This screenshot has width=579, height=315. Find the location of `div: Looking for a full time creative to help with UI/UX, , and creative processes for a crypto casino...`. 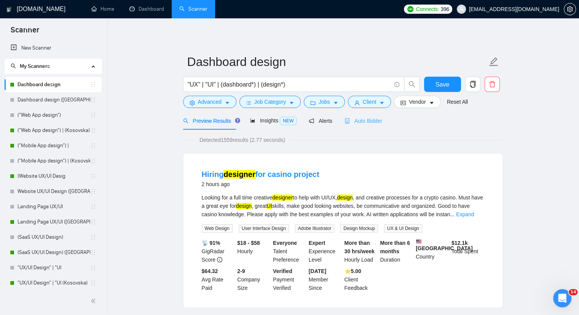

div: Looking for a full time creative to help with UI/UX, , and creative processes for a crypto casino... is located at coordinates (343, 206).